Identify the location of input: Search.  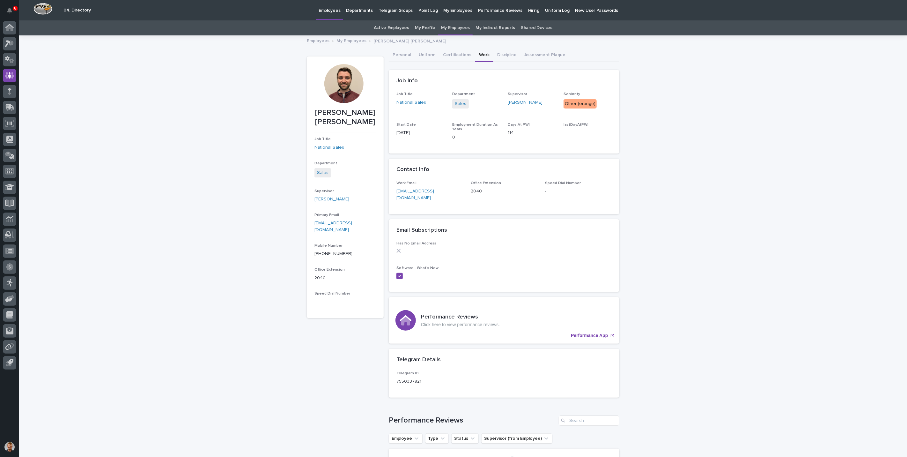
(589, 420).